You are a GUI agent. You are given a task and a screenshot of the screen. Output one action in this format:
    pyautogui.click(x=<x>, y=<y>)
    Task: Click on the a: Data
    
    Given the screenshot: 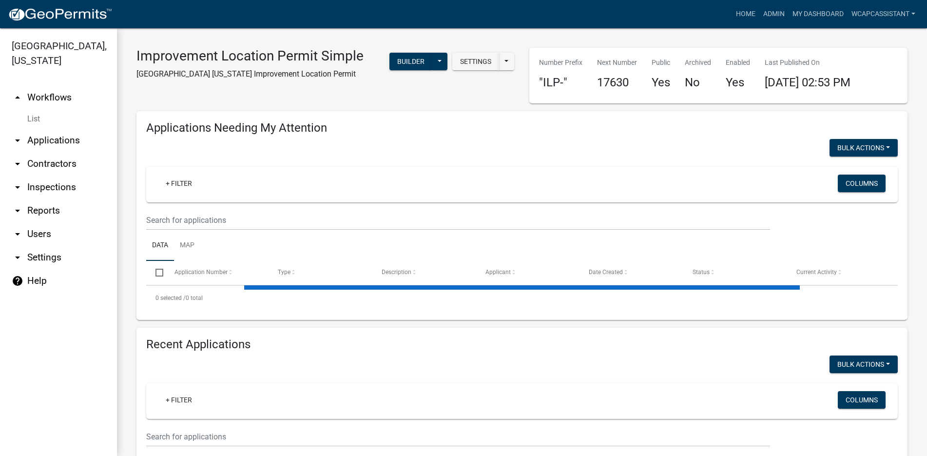 What is the action you would take?
    pyautogui.click(x=160, y=246)
    